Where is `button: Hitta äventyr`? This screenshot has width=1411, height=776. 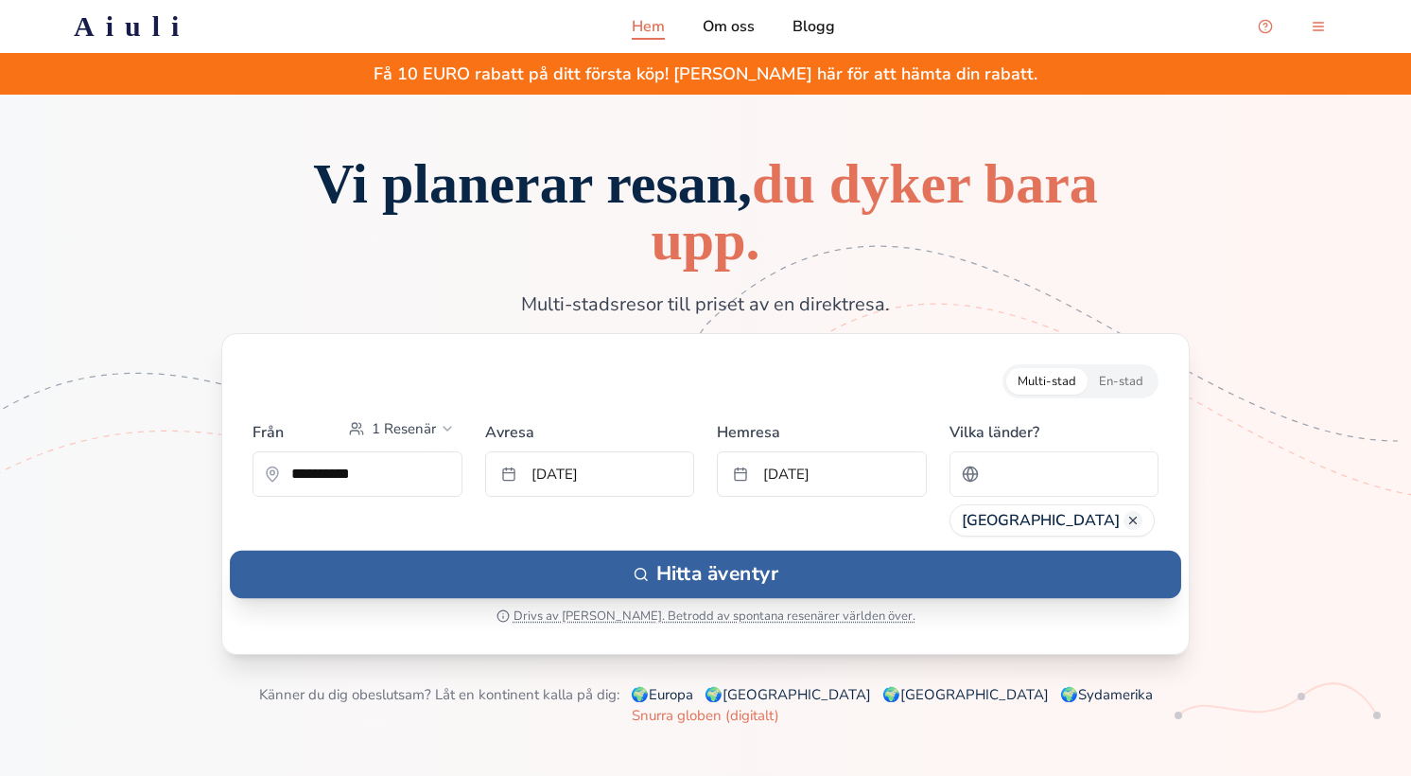
button: Hitta äventyr is located at coordinates (706, 574).